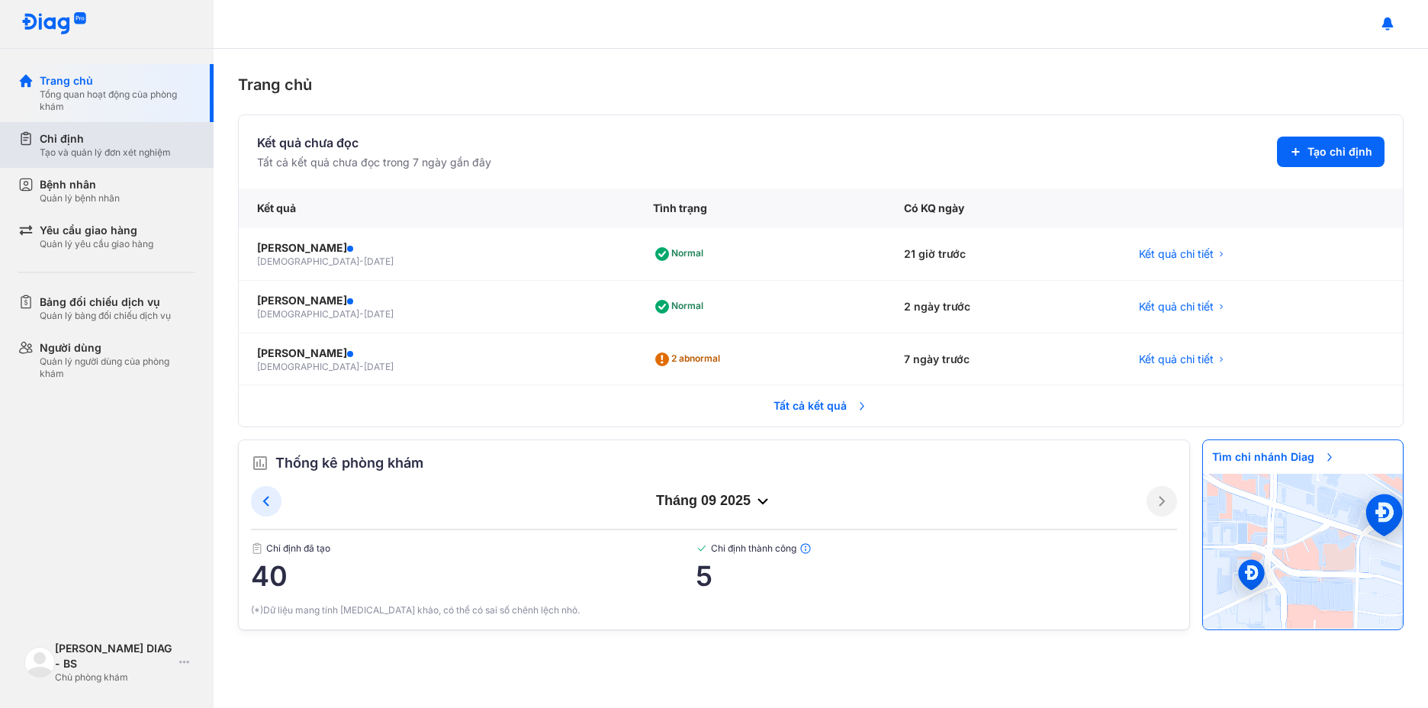 The width and height of the screenshot is (1428, 708). Describe the element at coordinates (821, 406) in the screenshot. I see `span: Tất cả kết quả` at that location.